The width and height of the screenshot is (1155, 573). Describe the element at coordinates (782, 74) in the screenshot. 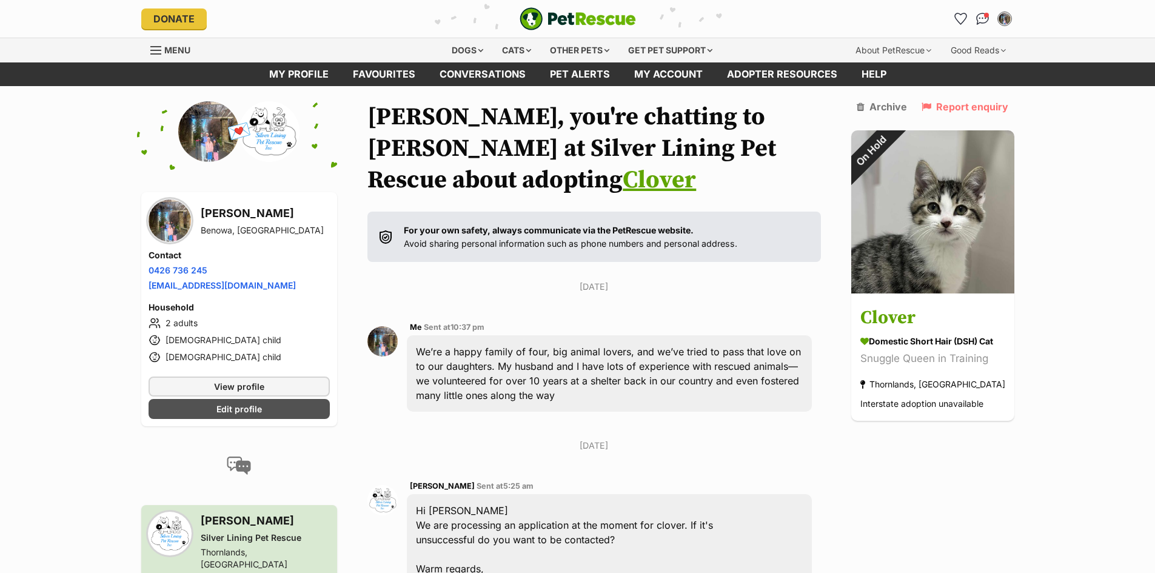

I see `a: Adopter resources` at that location.